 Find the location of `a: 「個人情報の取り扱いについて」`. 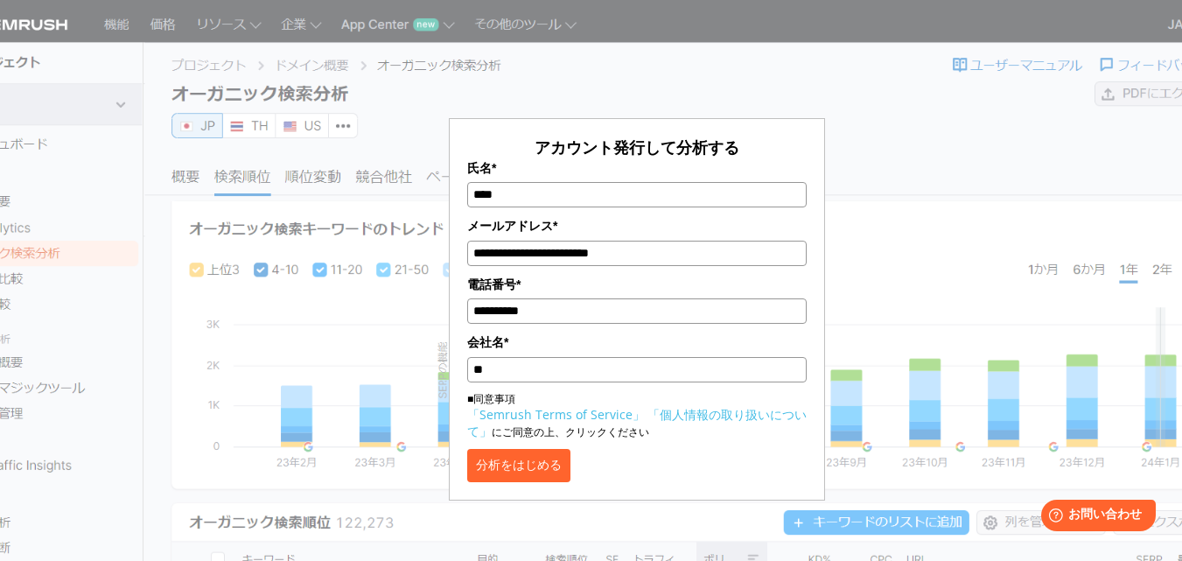

a: 「個人情報の取り扱いについて」 is located at coordinates (637, 423).